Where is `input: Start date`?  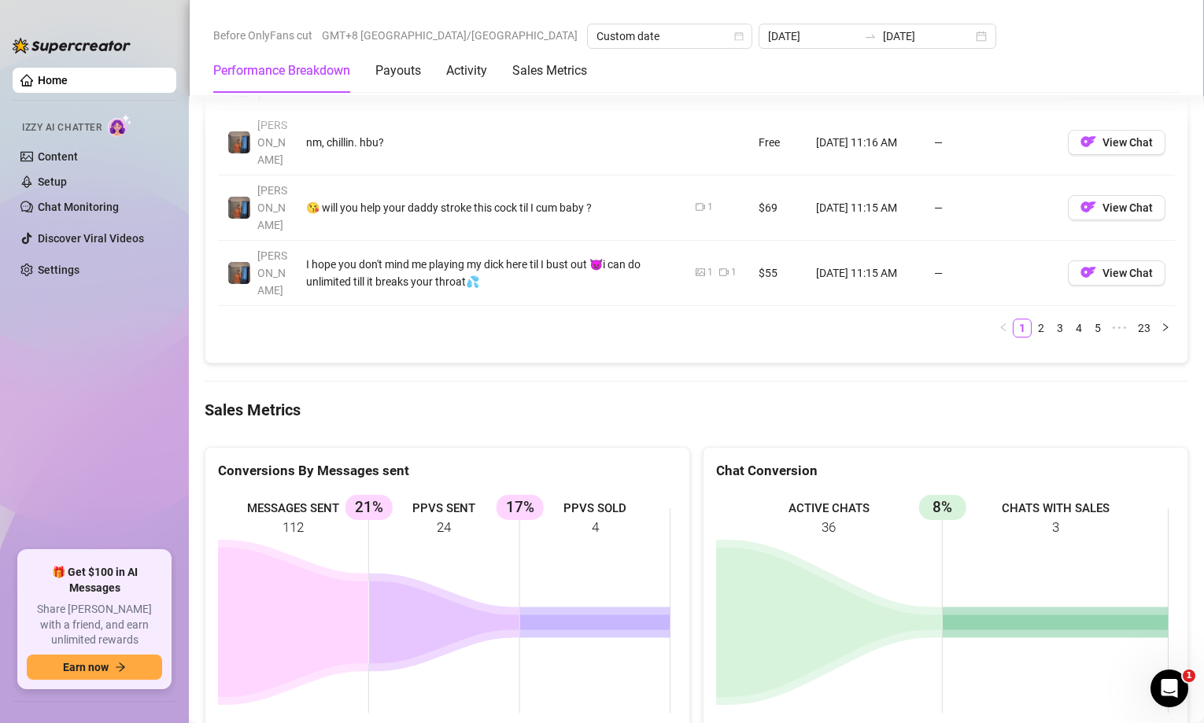
input: Start date is located at coordinates (813, 36).